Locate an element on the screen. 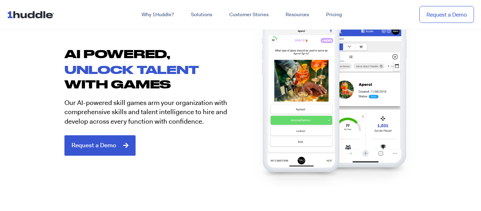 The width and height of the screenshot is (481, 211). h2: unlock talent is located at coordinates (153, 69).